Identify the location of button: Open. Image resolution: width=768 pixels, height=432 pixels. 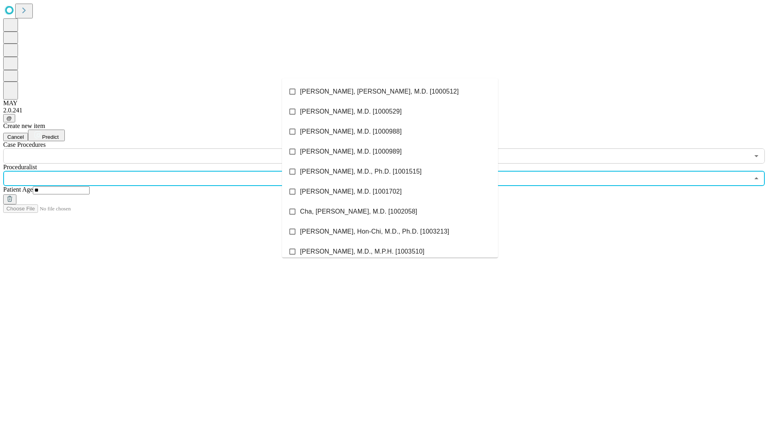
(756, 156).